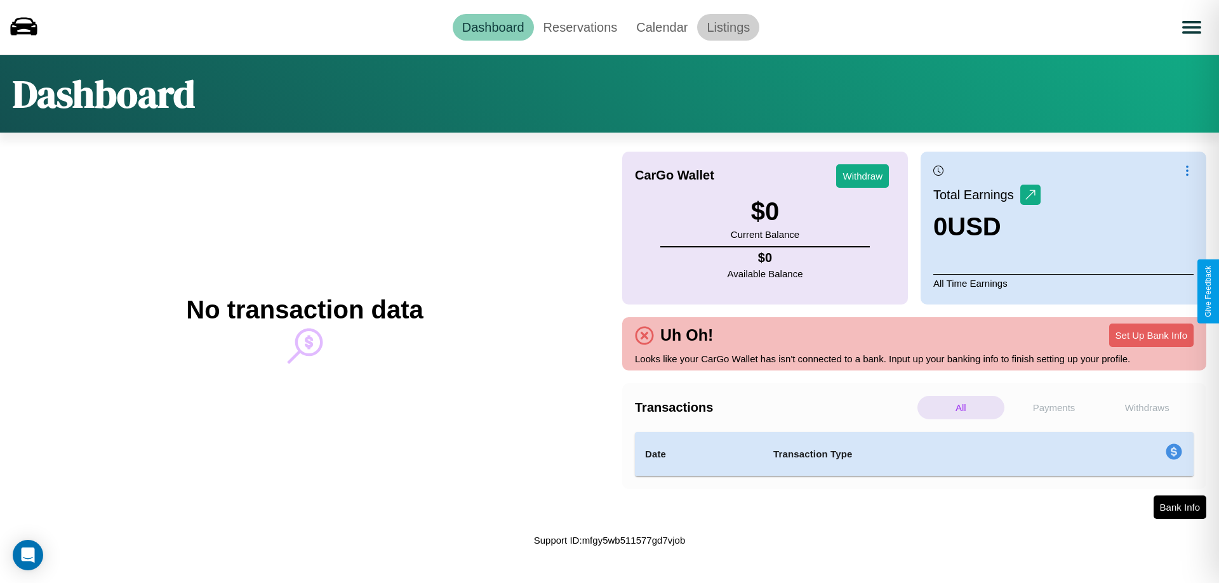 The width and height of the screenshot is (1219, 583). Describe the element at coordinates (493, 27) in the screenshot. I see `a: Dashboard` at that location.